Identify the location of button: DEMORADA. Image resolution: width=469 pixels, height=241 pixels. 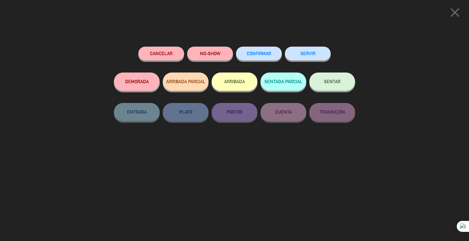
(137, 82).